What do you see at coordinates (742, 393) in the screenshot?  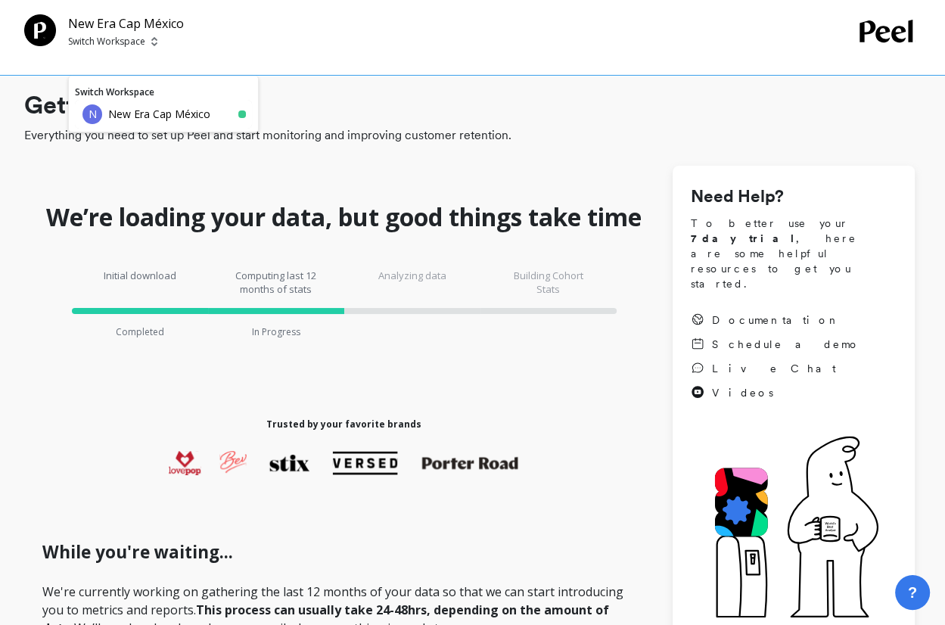 I see `span: Videos` at bounding box center [742, 393].